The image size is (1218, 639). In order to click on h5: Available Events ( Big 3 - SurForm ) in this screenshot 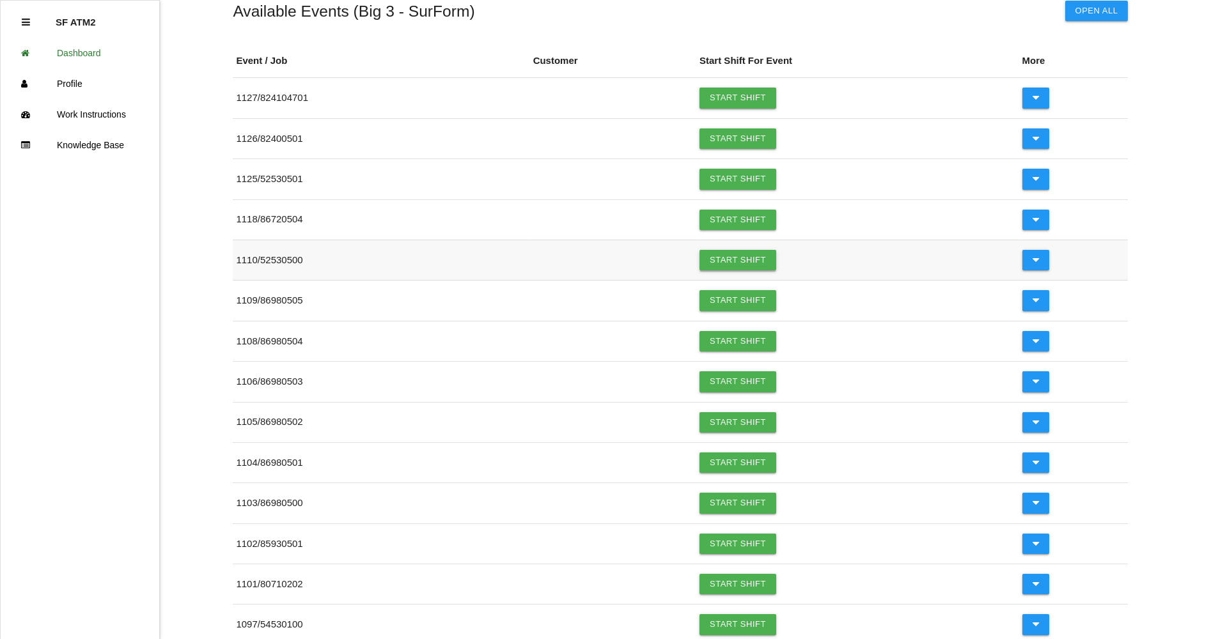, I will do `click(353, 11)`.